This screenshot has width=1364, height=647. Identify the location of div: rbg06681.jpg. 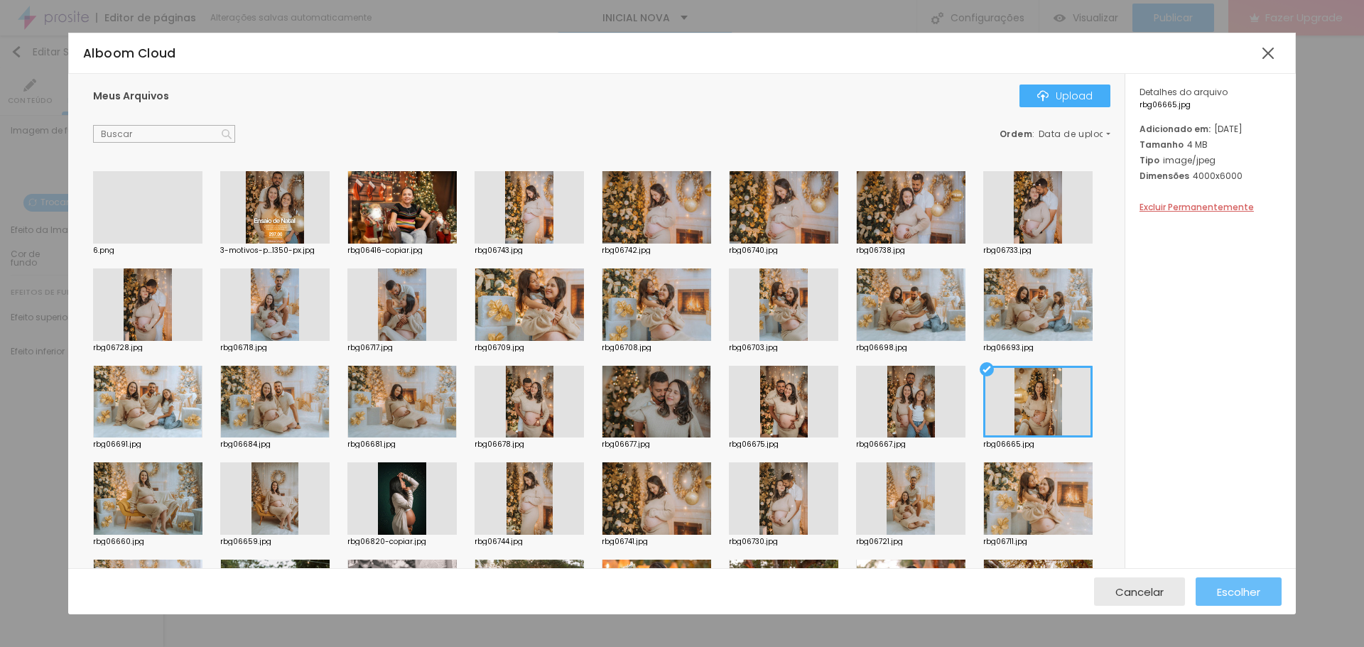
(402, 445).